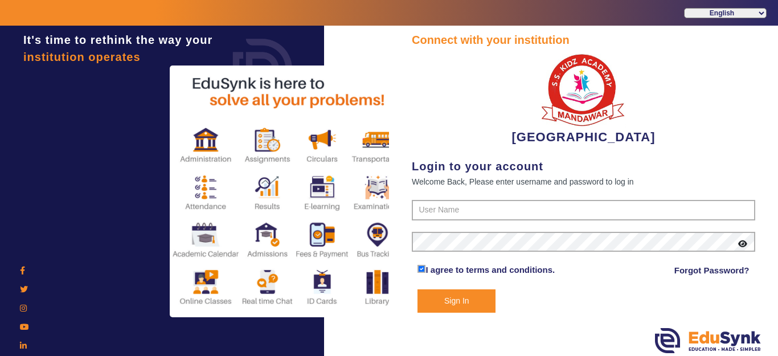 The height and width of the screenshot is (356, 778). I want to click on img: b9104f0a-387a-4379-b368-ffa933cda262, so click(583, 88).